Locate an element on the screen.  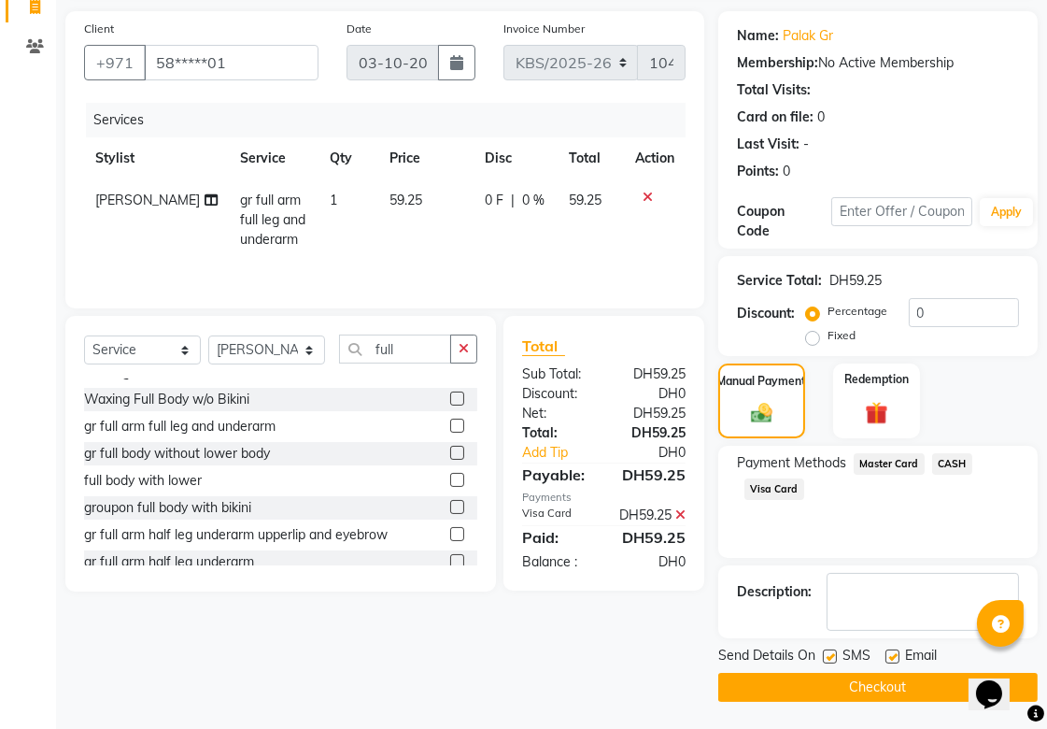
div: Net: is located at coordinates (556, 413).